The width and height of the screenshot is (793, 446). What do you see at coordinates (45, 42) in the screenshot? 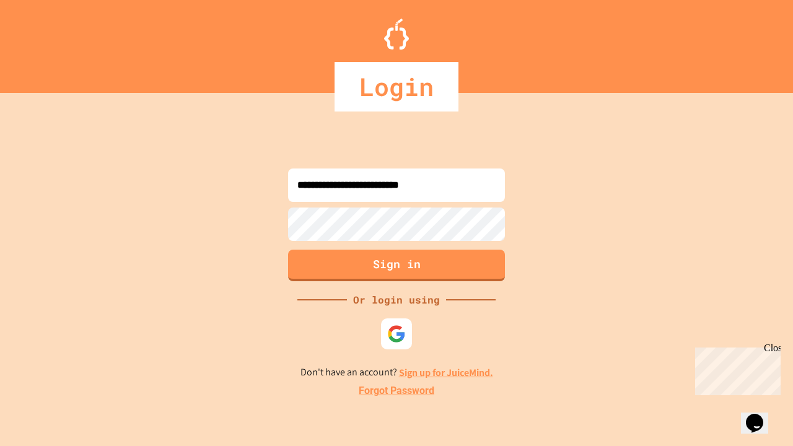
I see `div: Chat with us now!Close` at bounding box center [45, 42].